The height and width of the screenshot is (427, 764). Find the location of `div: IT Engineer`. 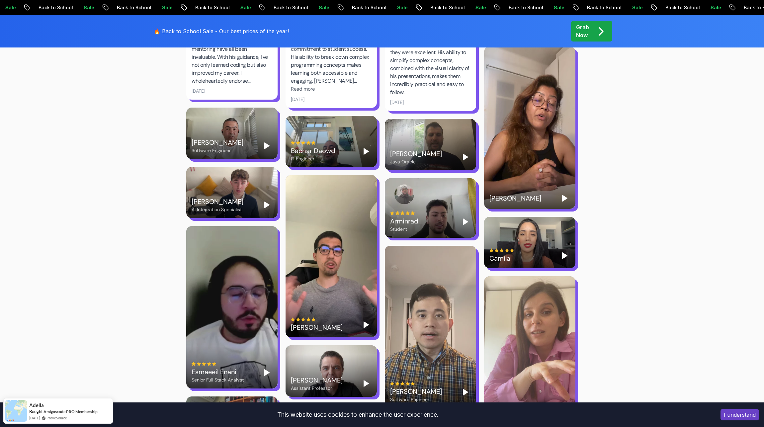

div: IT Engineer is located at coordinates (313, 159).